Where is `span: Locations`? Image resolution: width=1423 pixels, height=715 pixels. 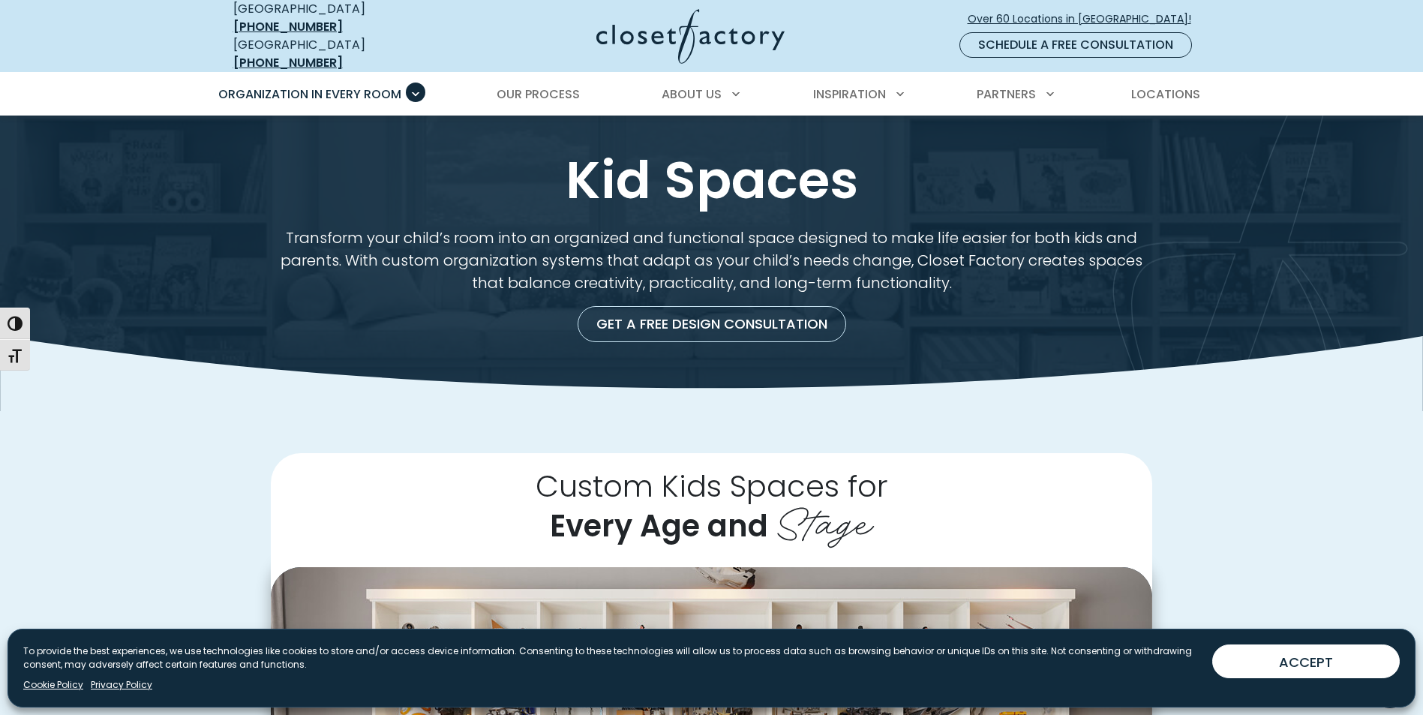
span: Locations is located at coordinates (1166, 94).